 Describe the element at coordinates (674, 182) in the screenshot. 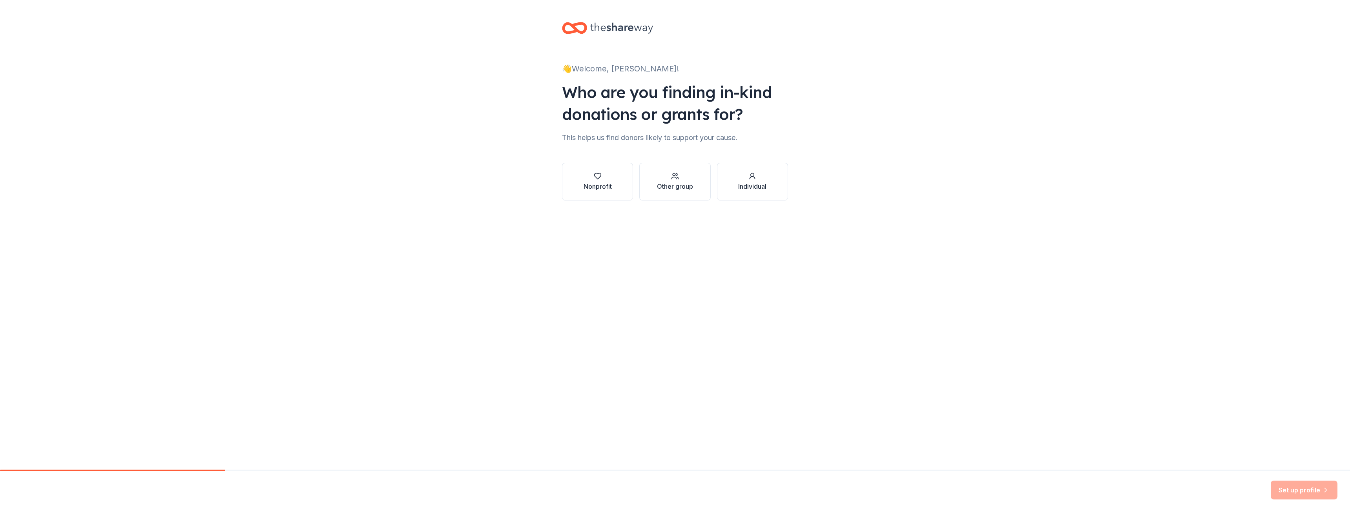

I see `button: Other group` at that location.